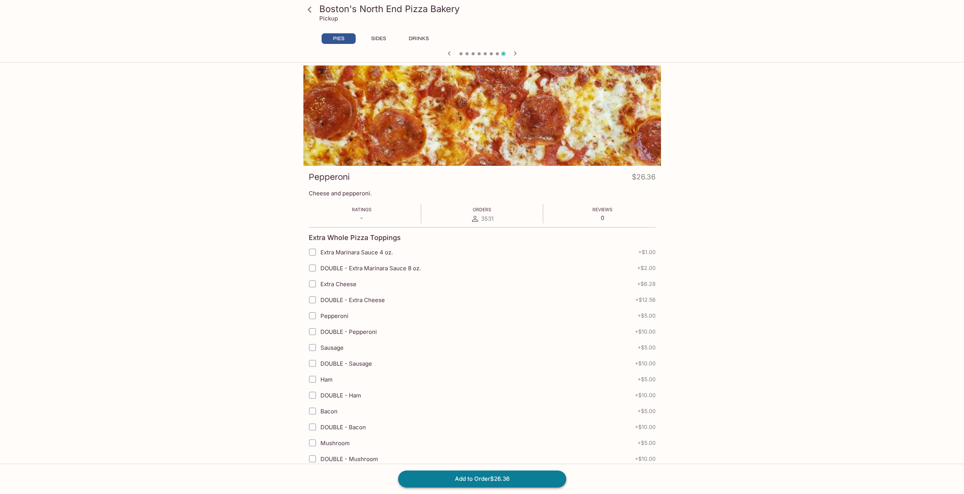 The height and width of the screenshot is (494, 964). Describe the element at coordinates (338, 284) in the screenshot. I see `span: Extra Cheese` at that location.